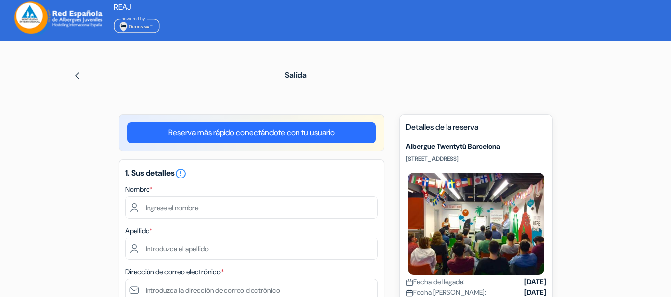 The width and height of the screenshot is (671, 297). Describe the element at coordinates (181, 174) in the screenshot. I see `i: error_outline` at that location.